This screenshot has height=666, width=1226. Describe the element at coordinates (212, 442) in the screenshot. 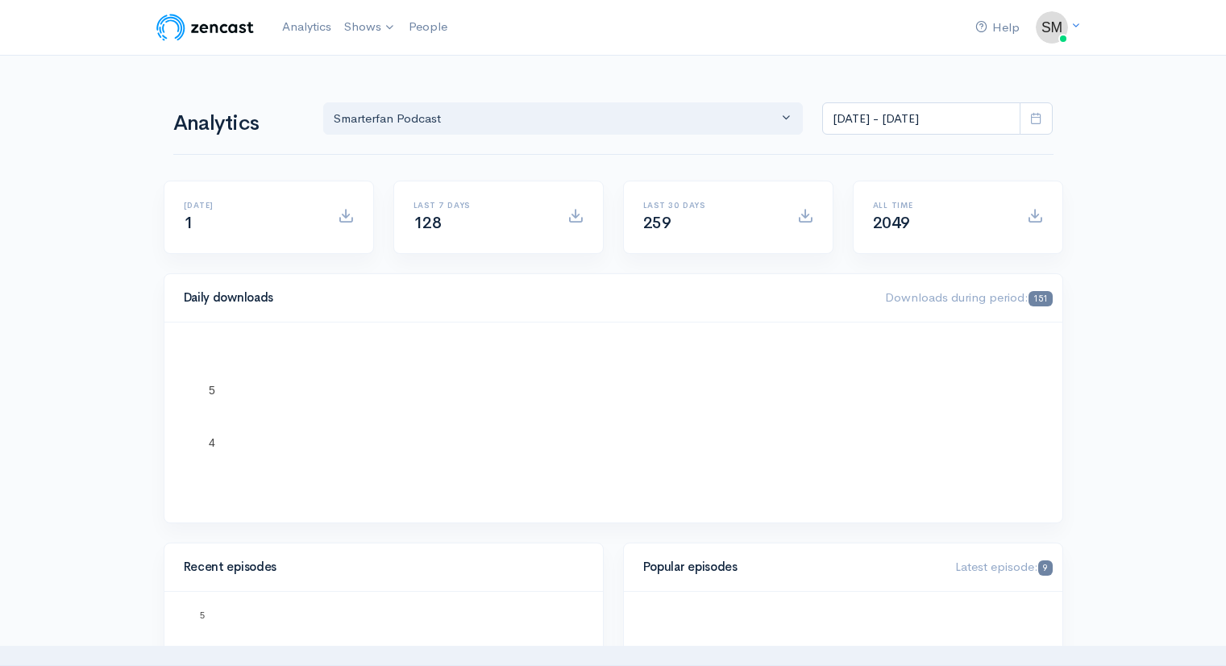

I see `text: 4` at that location.